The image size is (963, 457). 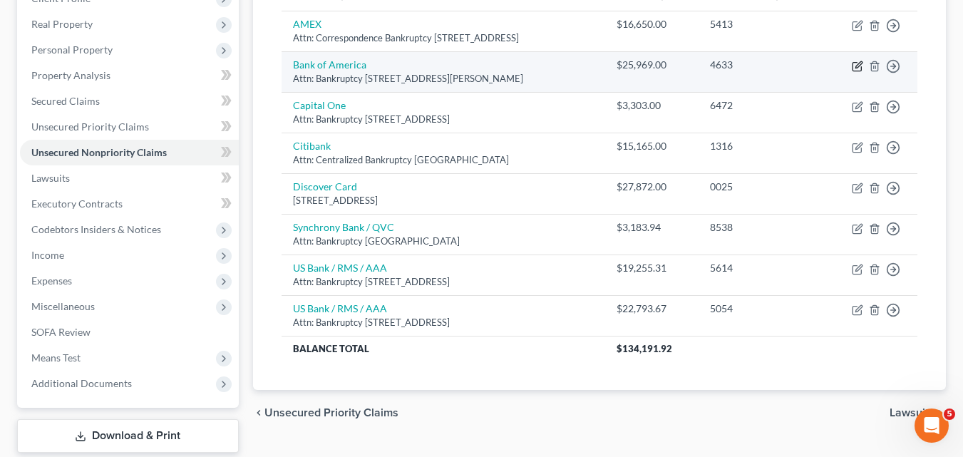 What do you see at coordinates (48, 255) in the screenshot?
I see `span: Income` at bounding box center [48, 255].